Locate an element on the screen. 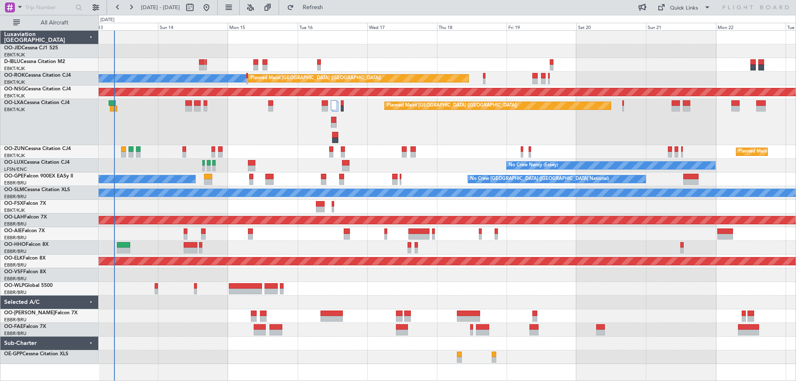 The width and height of the screenshot is (796, 381). a: OO-SLMCessna Citation XLS is located at coordinates (37, 190).